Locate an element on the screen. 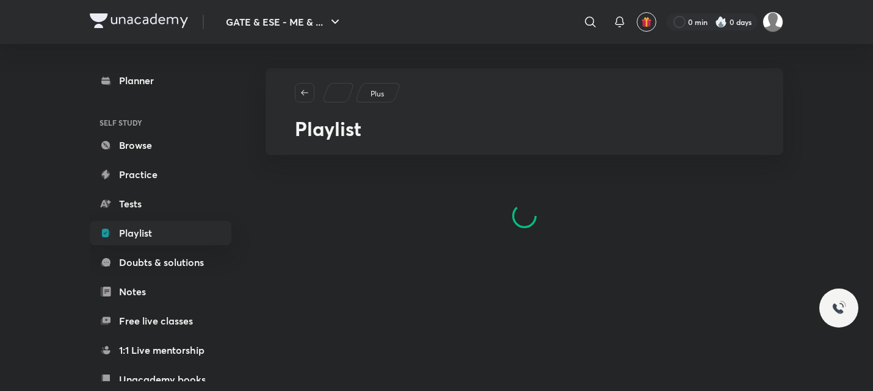 The width and height of the screenshot is (873, 391). a: Notes is located at coordinates (161, 292).